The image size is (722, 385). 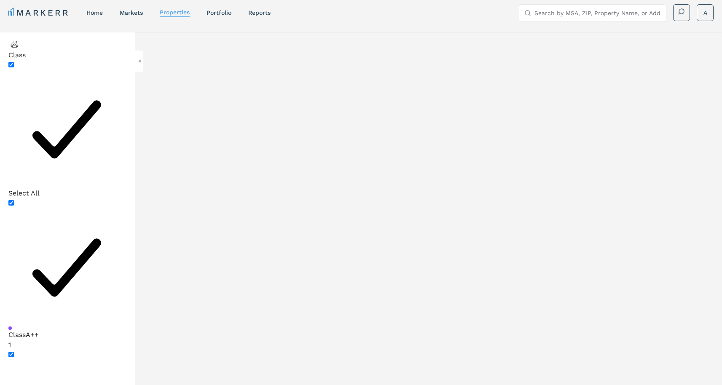 I want to click on a: Portfolio, so click(x=219, y=13).